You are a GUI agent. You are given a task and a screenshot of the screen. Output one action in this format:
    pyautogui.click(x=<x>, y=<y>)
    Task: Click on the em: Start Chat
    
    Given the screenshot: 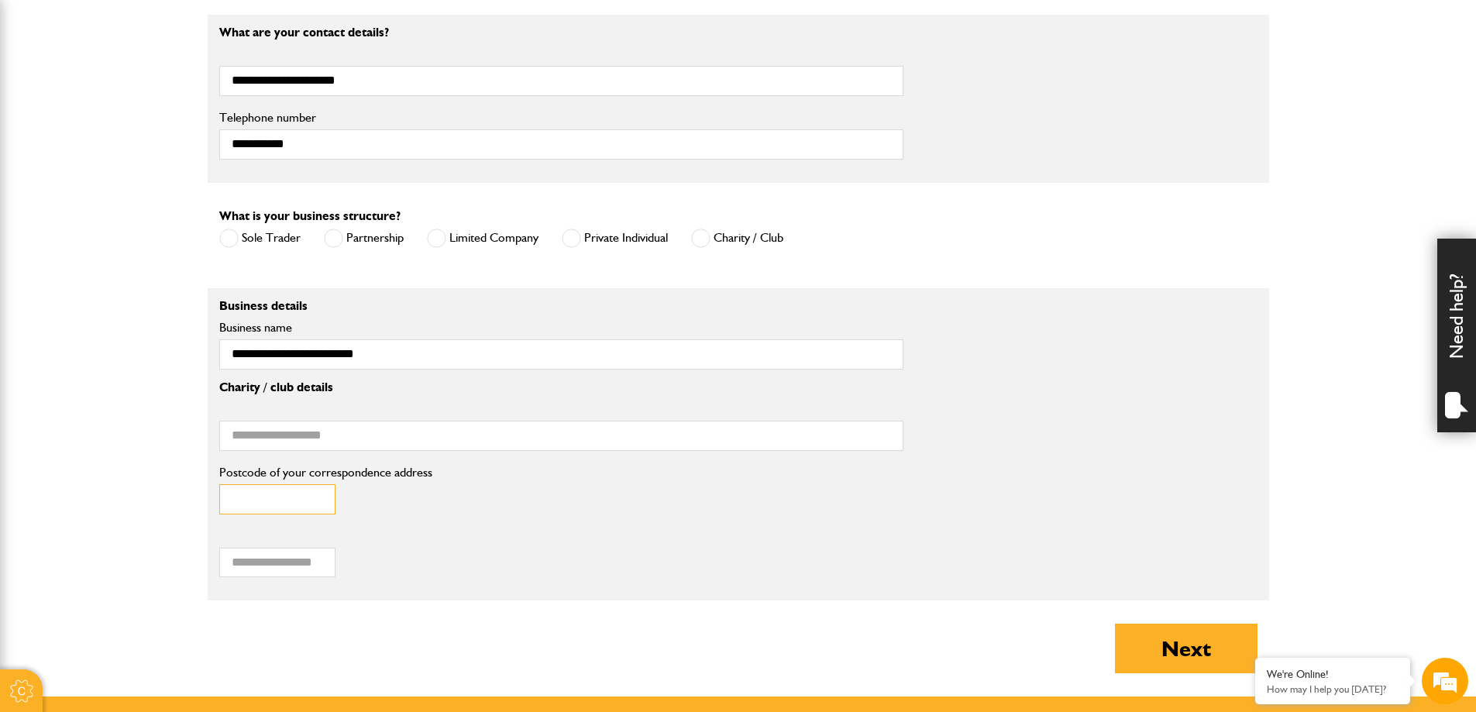 What is the action you would take?
    pyautogui.click(x=246, y=487)
    